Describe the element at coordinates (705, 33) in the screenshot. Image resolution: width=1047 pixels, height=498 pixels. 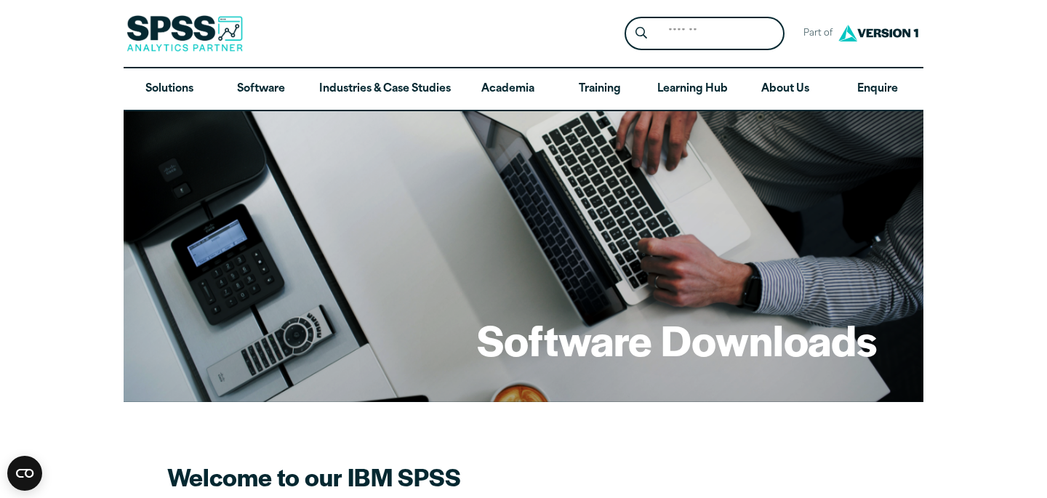
I see `form: Site Header Search Form` at that location.